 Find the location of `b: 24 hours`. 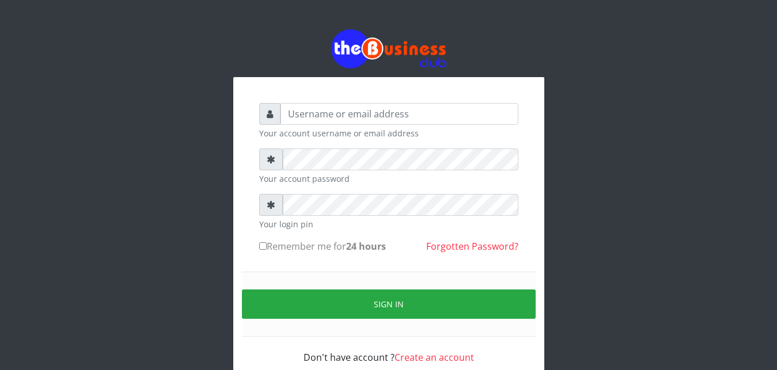

b: 24 hours is located at coordinates (366, 246).